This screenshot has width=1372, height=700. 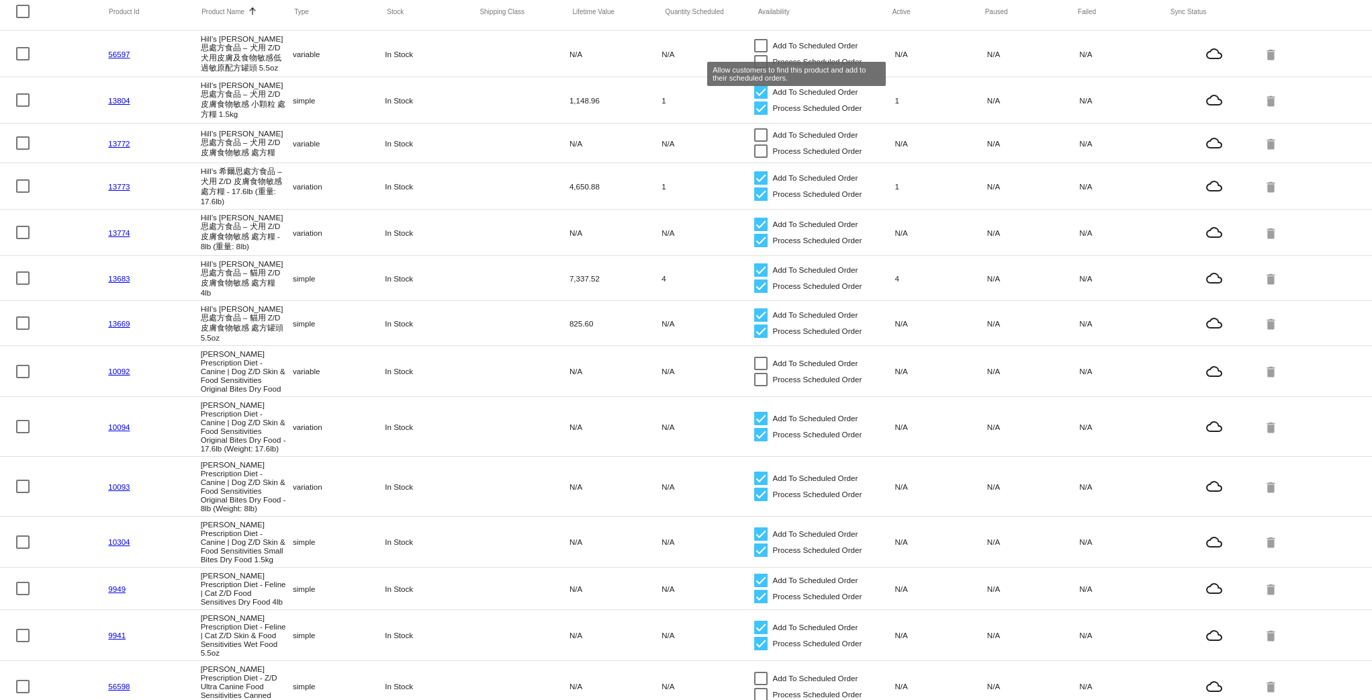 I want to click on mat-cell: 4,650.88, so click(x=615, y=186).